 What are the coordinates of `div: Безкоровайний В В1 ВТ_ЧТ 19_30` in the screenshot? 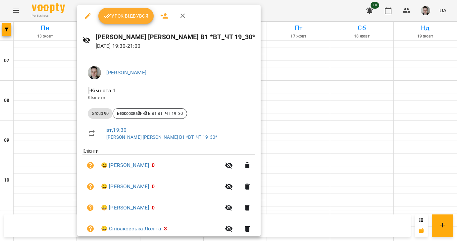 It's located at (150, 113).